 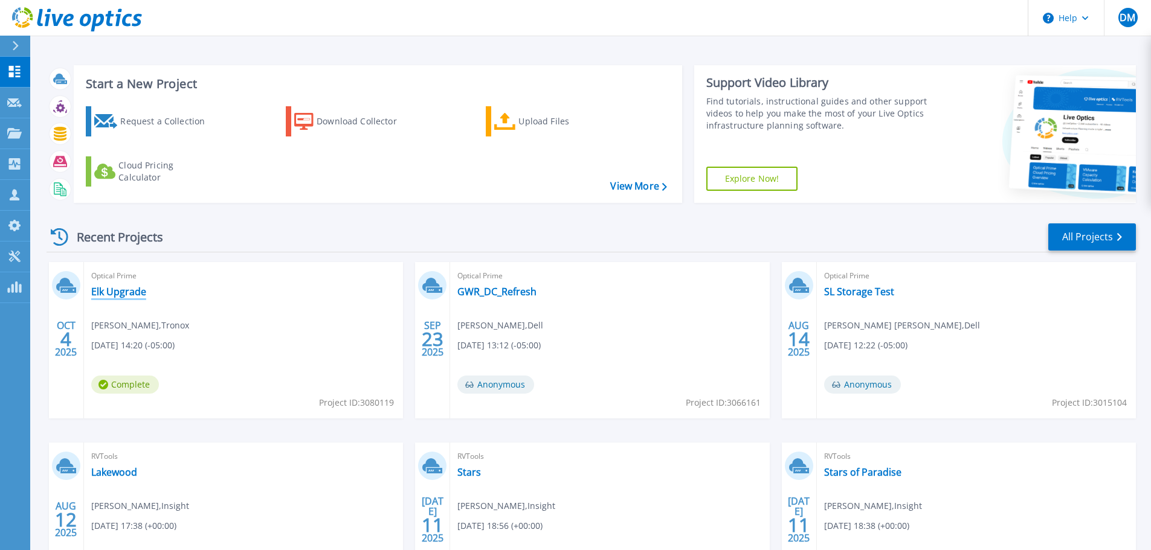 I want to click on div: OCT 2025, so click(x=66, y=339).